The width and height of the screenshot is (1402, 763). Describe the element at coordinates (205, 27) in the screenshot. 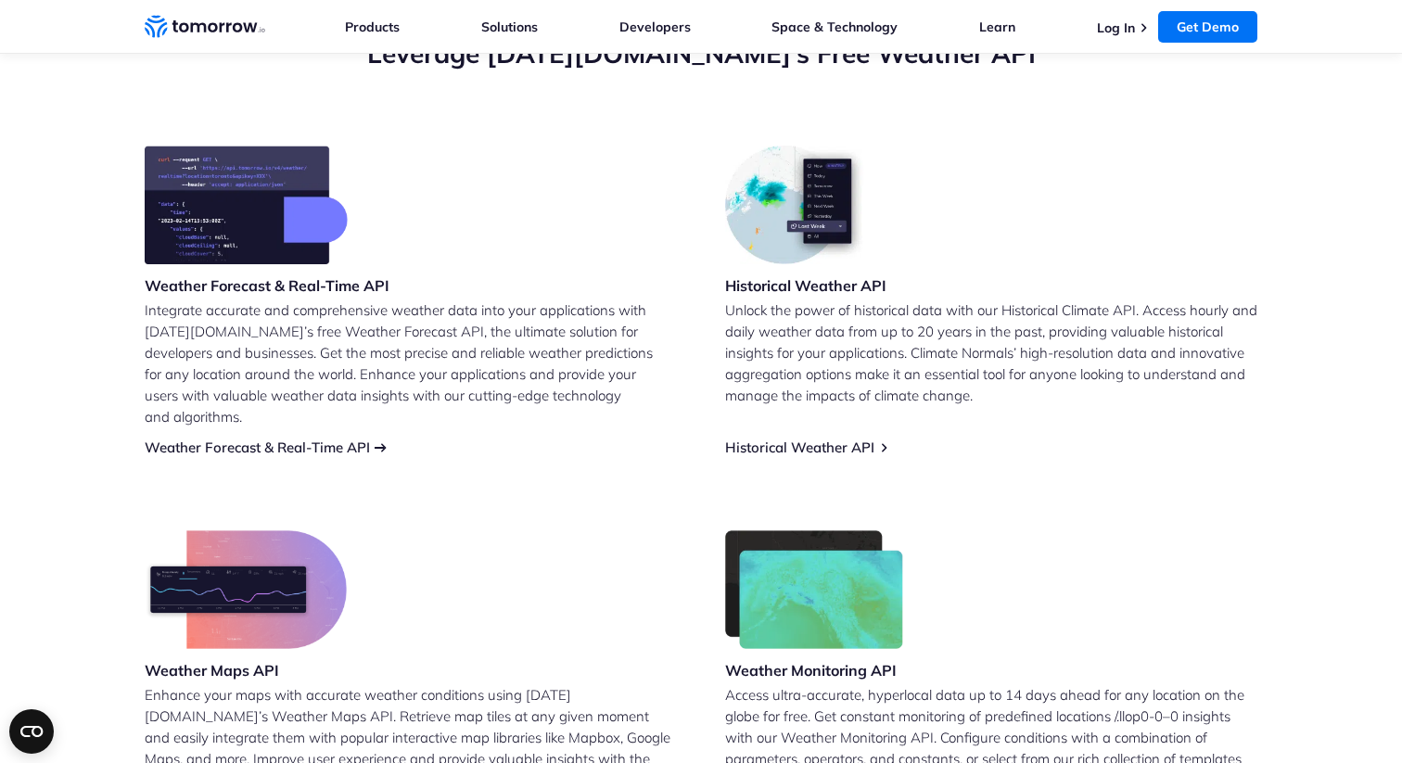

I see `a: Home link` at that location.